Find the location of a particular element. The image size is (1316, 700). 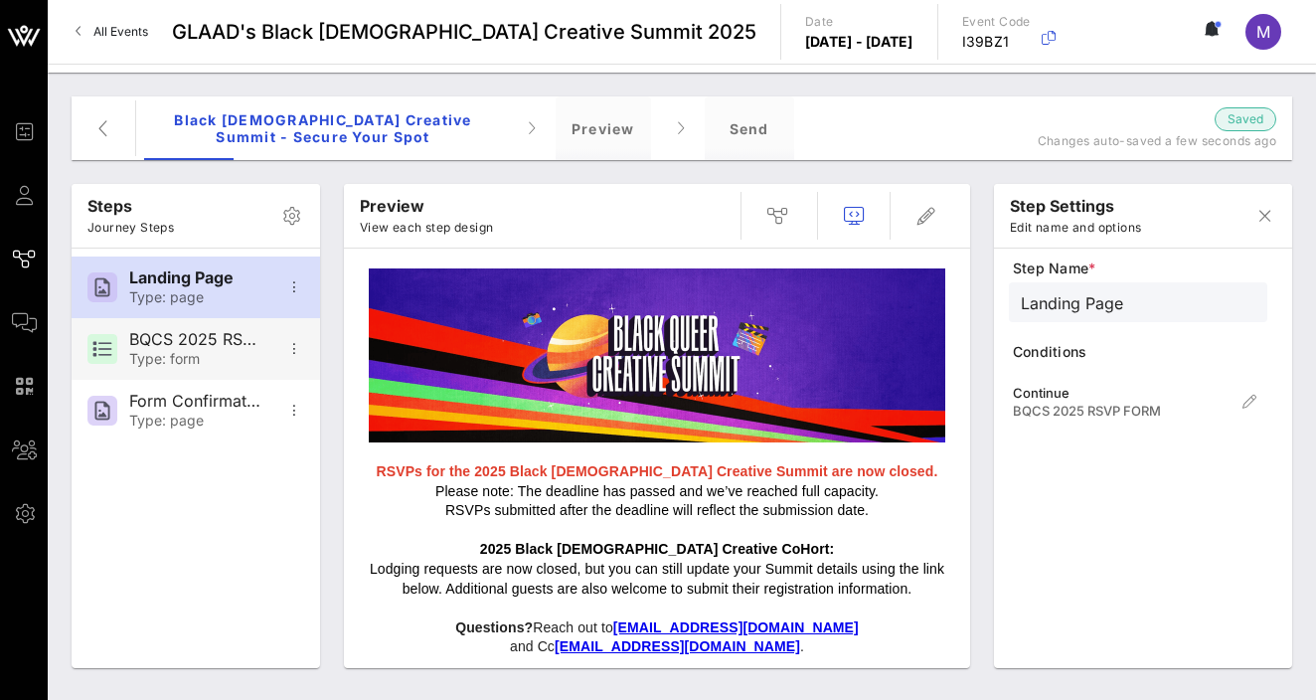

span: Saved is located at coordinates (1246, 119).